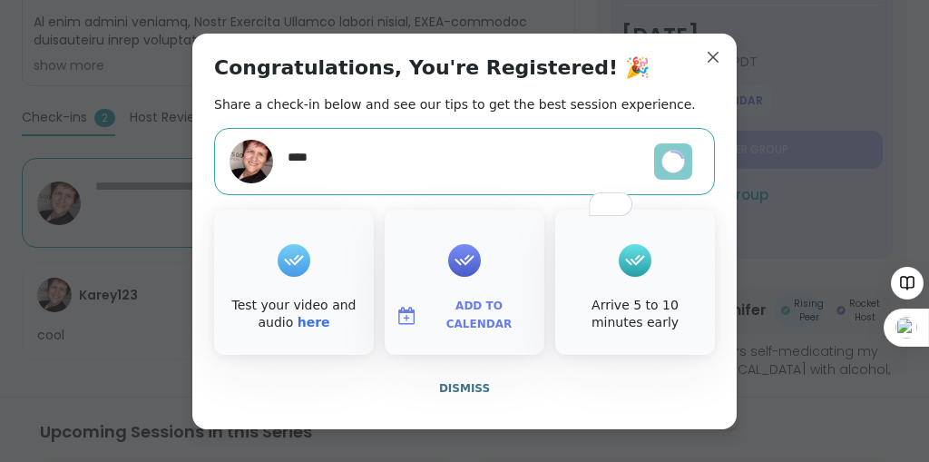 The image size is (929, 462). Describe the element at coordinates (450, 162) in the screenshot. I see `textarea: To enrich screen reader interactions, please activate Accessibility in Grammarly extension settings` at that location.